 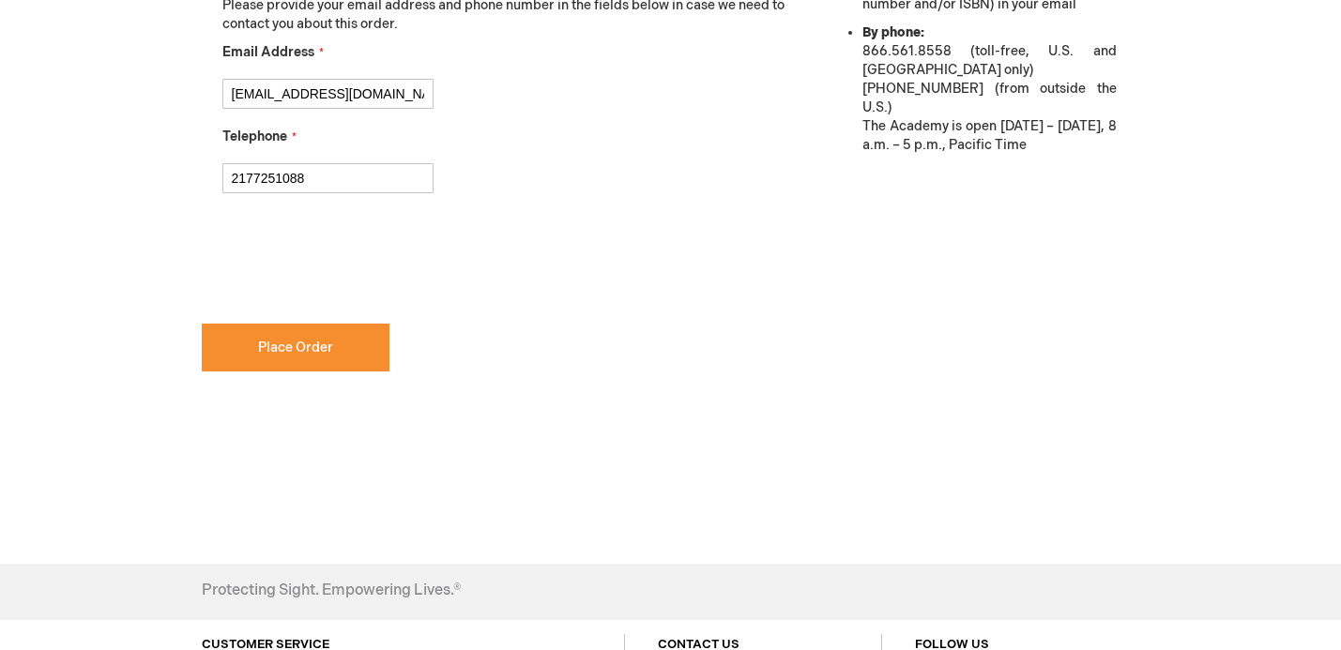 I want to click on span: Place Order, so click(x=296, y=347).